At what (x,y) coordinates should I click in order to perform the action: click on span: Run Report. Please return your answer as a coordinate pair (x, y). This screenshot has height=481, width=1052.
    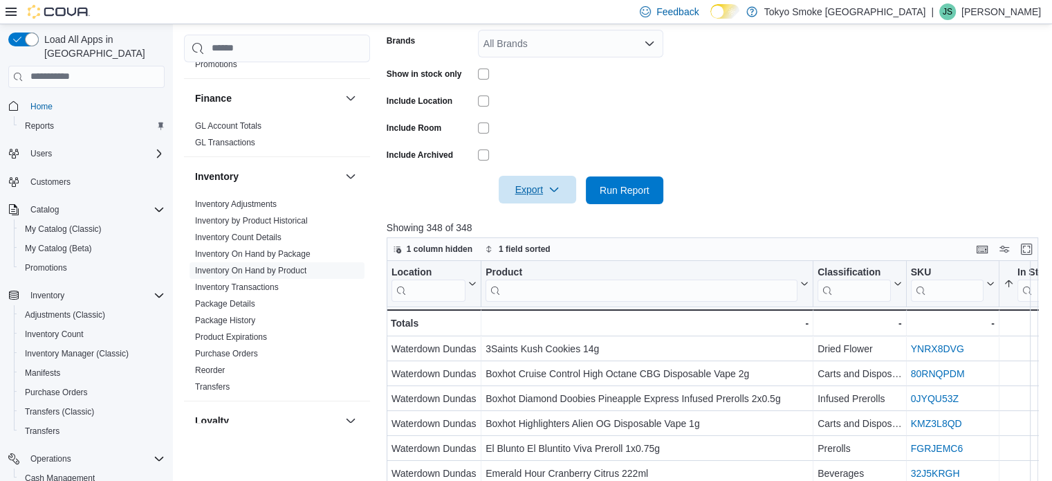
    Looking at the image, I should click on (625, 190).